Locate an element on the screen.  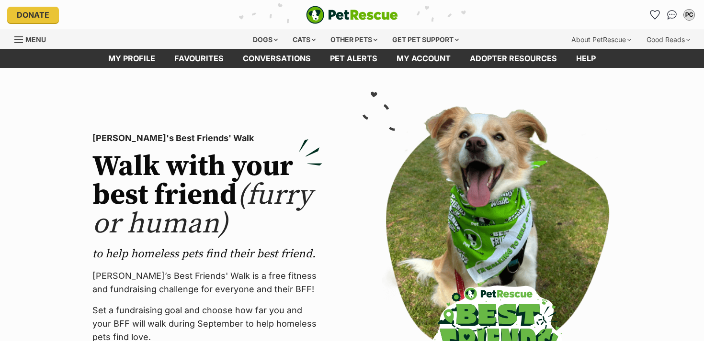
img: logo-e224e6f780fb5917bec1dbf3a21bbac754714ae5b6737aabdf751b685950b380.svg is located at coordinates (352, 15).